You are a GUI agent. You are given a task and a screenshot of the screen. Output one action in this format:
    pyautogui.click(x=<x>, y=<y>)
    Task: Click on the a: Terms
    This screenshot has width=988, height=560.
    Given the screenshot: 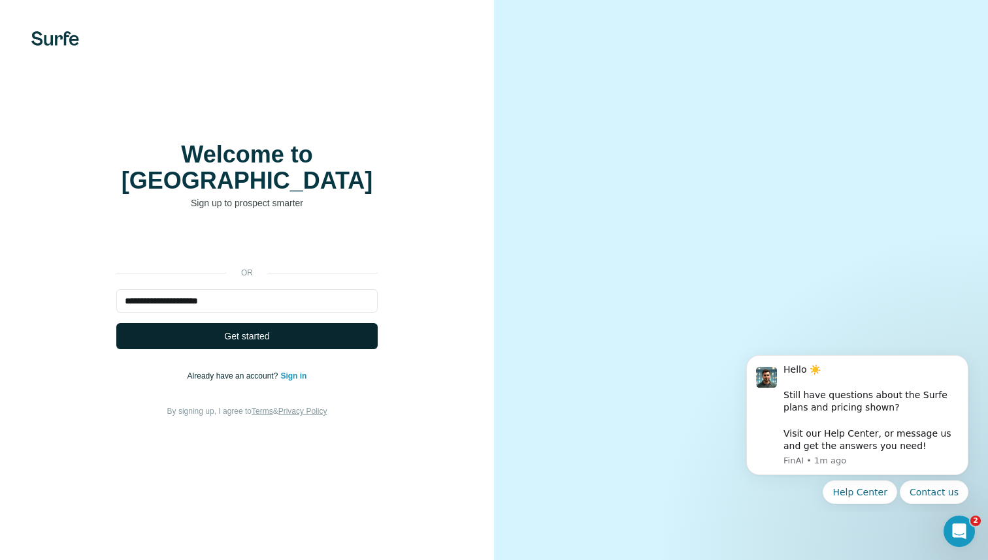 What is the action you would take?
    pyautogui.click(x=262, y=412)
    